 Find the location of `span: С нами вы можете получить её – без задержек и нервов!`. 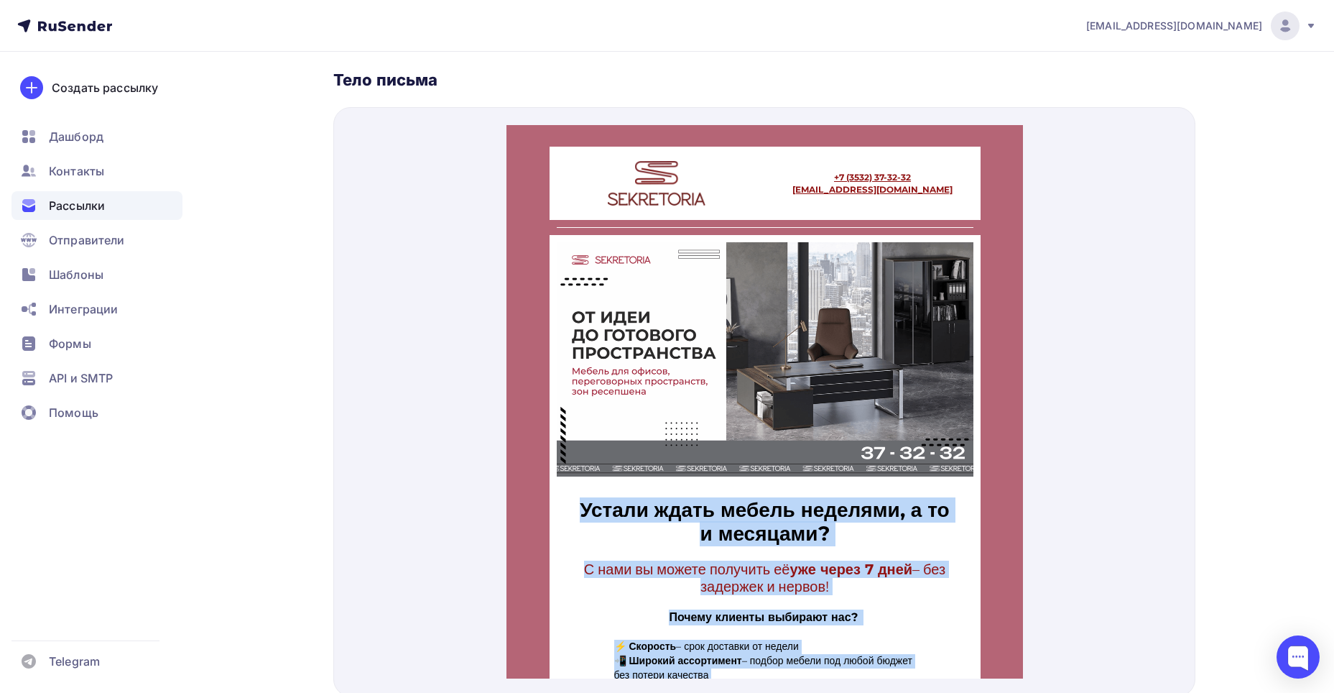

span: С нами вы можете получить её – без задержек и нервов! is located at coordinates (258, 453).